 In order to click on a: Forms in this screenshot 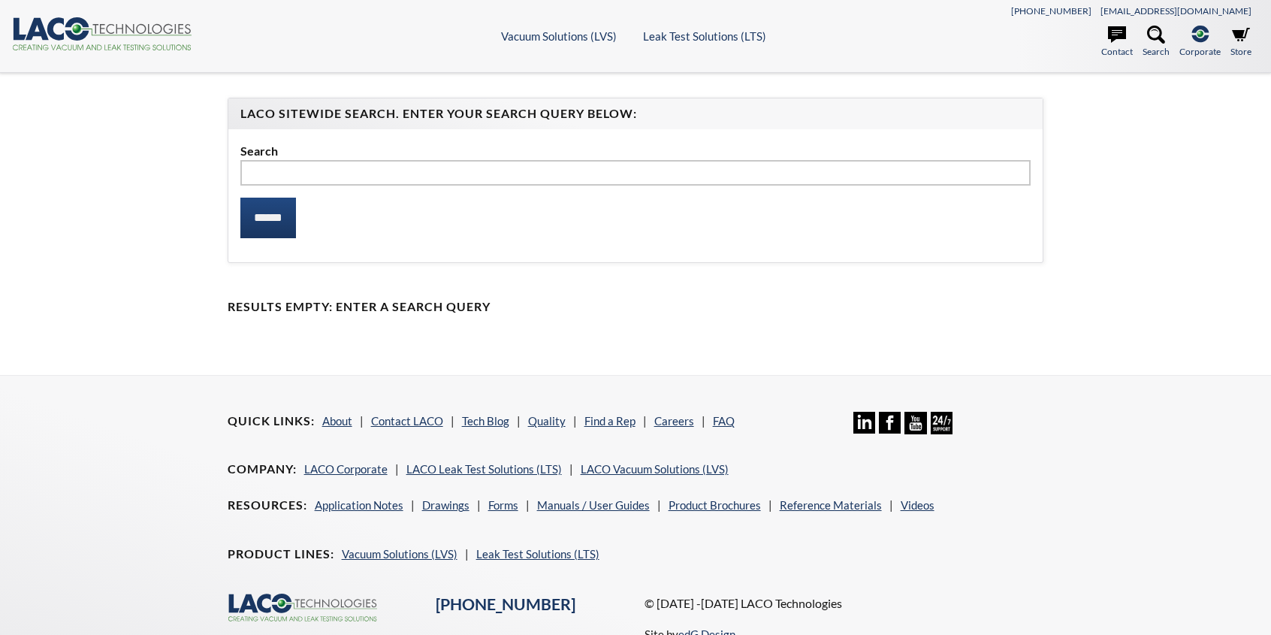, I will do `click(503, 505)`.